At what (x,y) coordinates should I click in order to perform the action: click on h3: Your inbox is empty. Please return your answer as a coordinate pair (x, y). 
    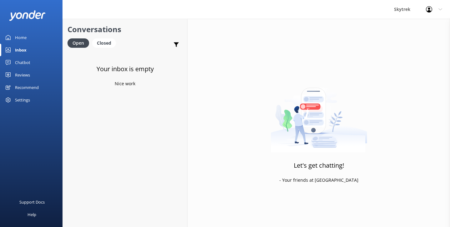
    Looking at the image, I should click on (125, 69).